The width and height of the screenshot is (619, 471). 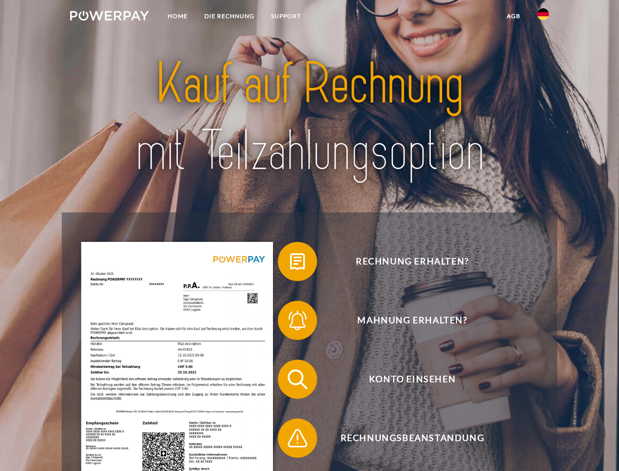 I want to click on img: logo-powerpay-white.svg, so click(x=109, y=16).